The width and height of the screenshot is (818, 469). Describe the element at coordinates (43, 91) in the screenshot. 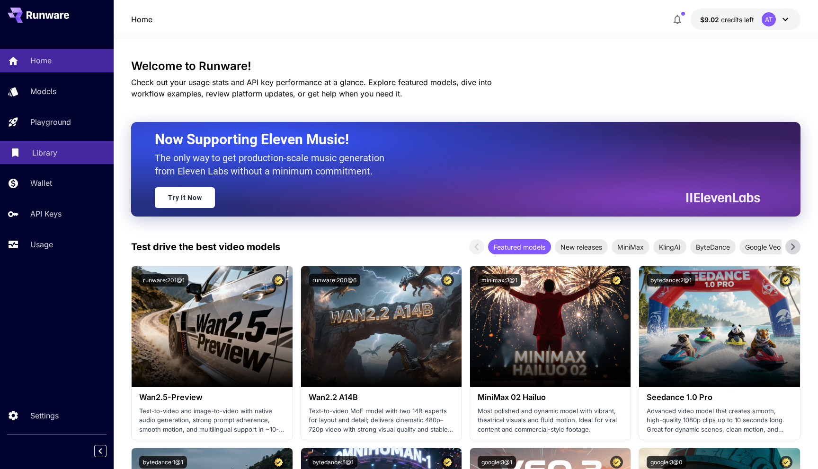

I see `p: Models` at that location.